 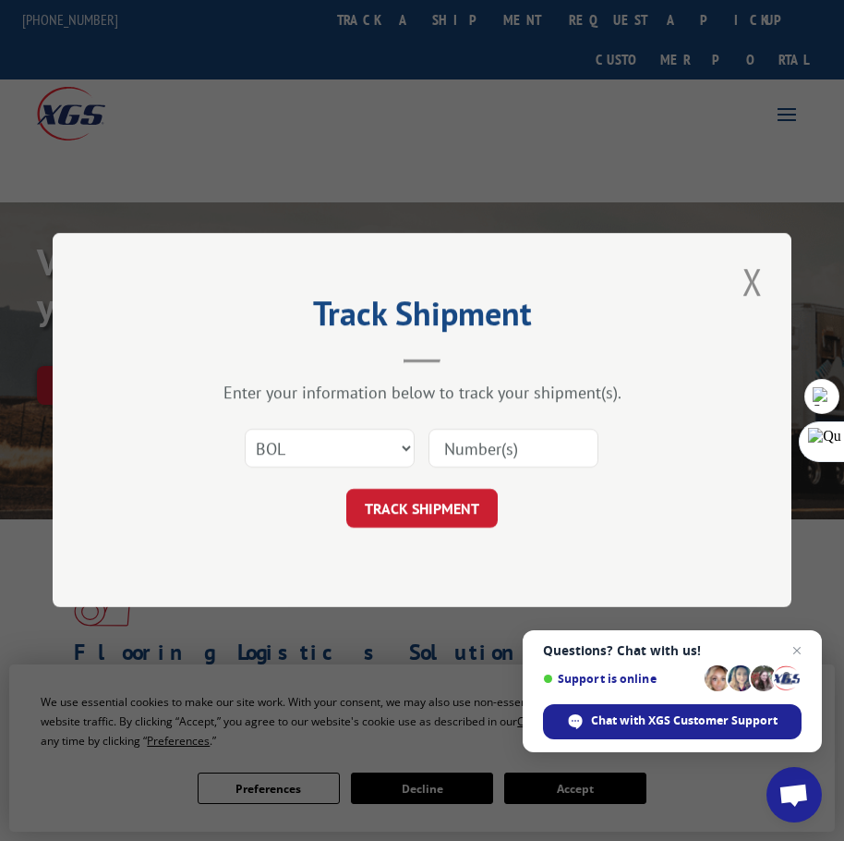 I want to click on button: TRACK SHIPMENT, so click(x=422, y=509).